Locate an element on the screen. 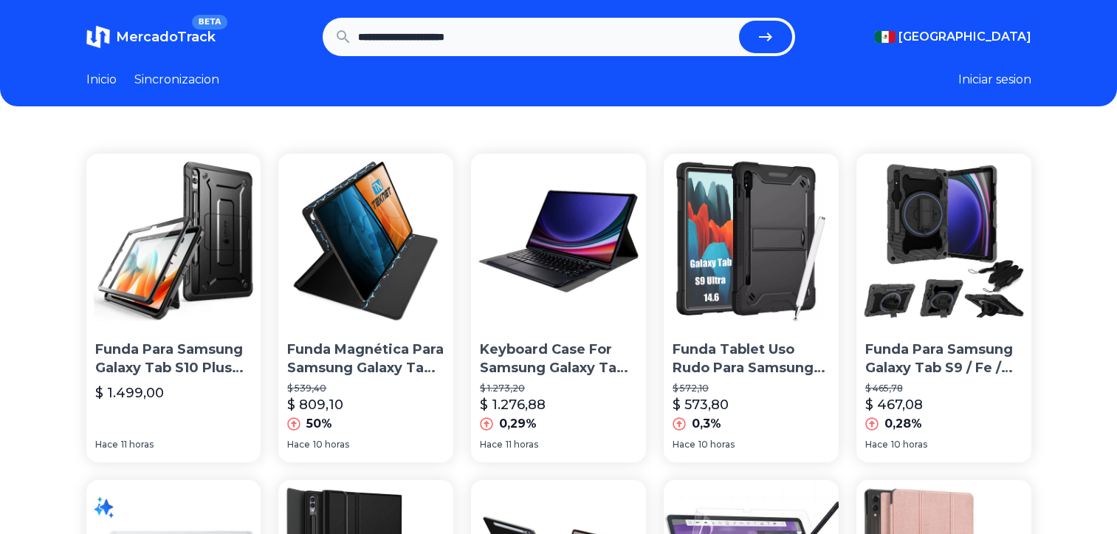  p: $ 572,10 is located at coordinates (751, 388).